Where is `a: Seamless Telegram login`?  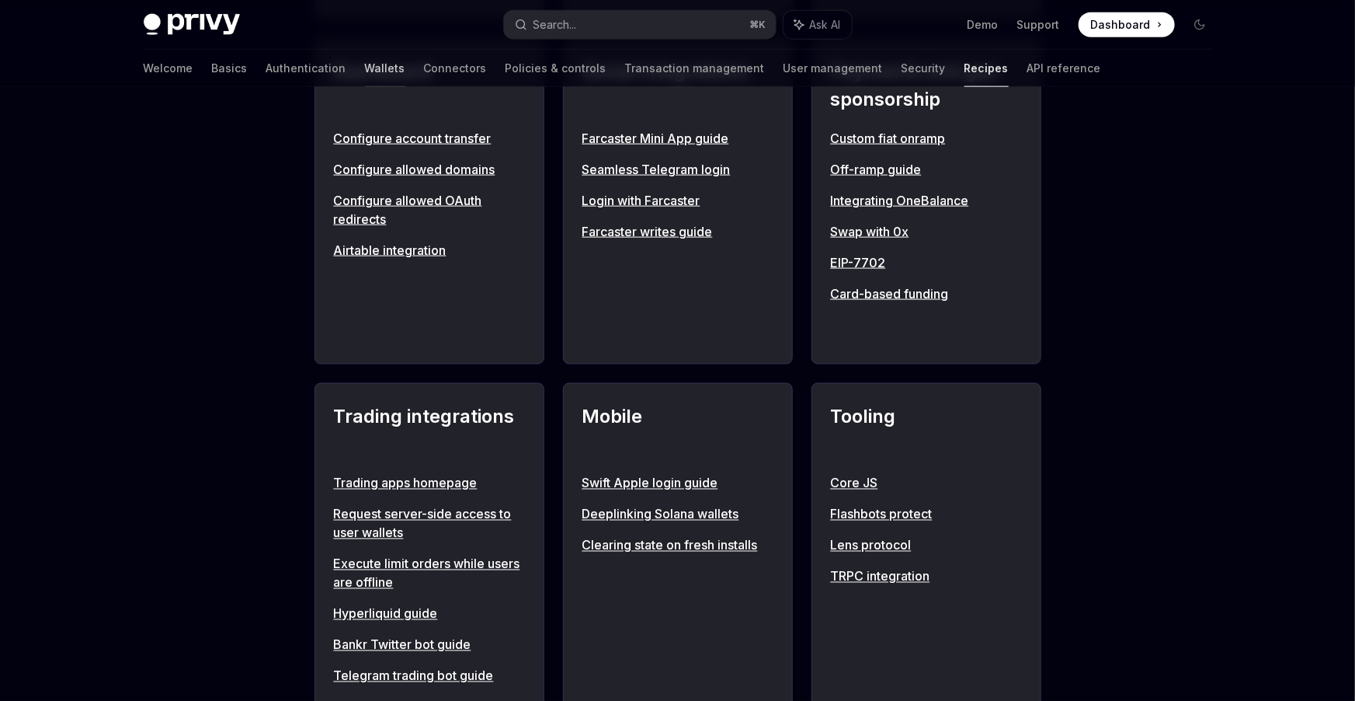 a: Seamless Telegram login is located at coordinates (678, 169).